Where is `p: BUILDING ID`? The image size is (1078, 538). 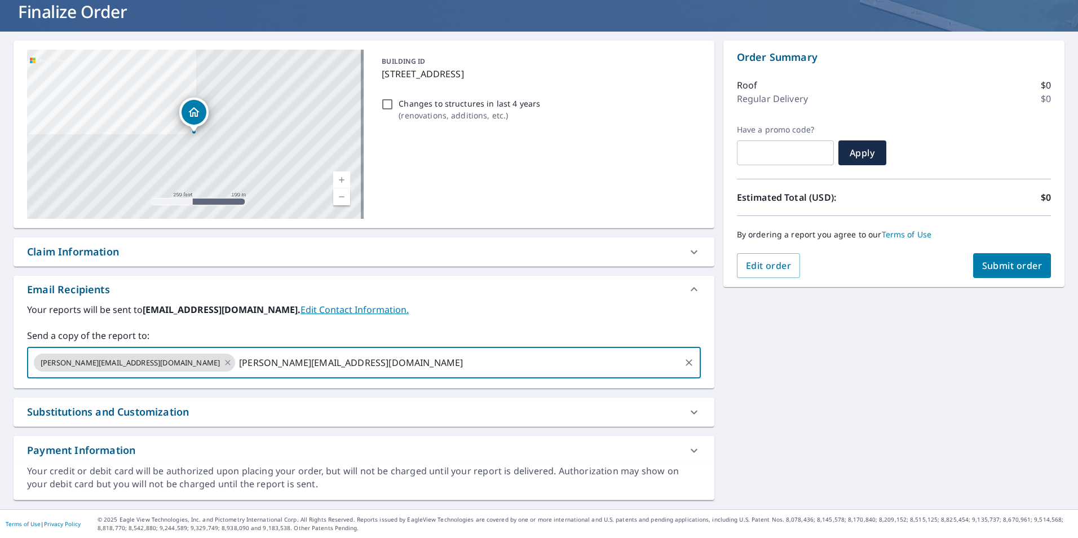
p: BUILDING ID is located at coordinates (403, 61).